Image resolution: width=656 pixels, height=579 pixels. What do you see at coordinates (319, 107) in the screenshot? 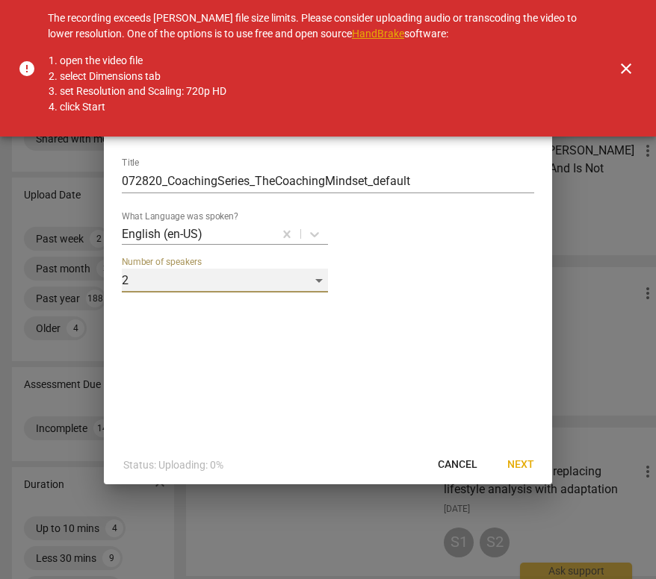
I see `li: click Start` at bounding box center [319, 107].